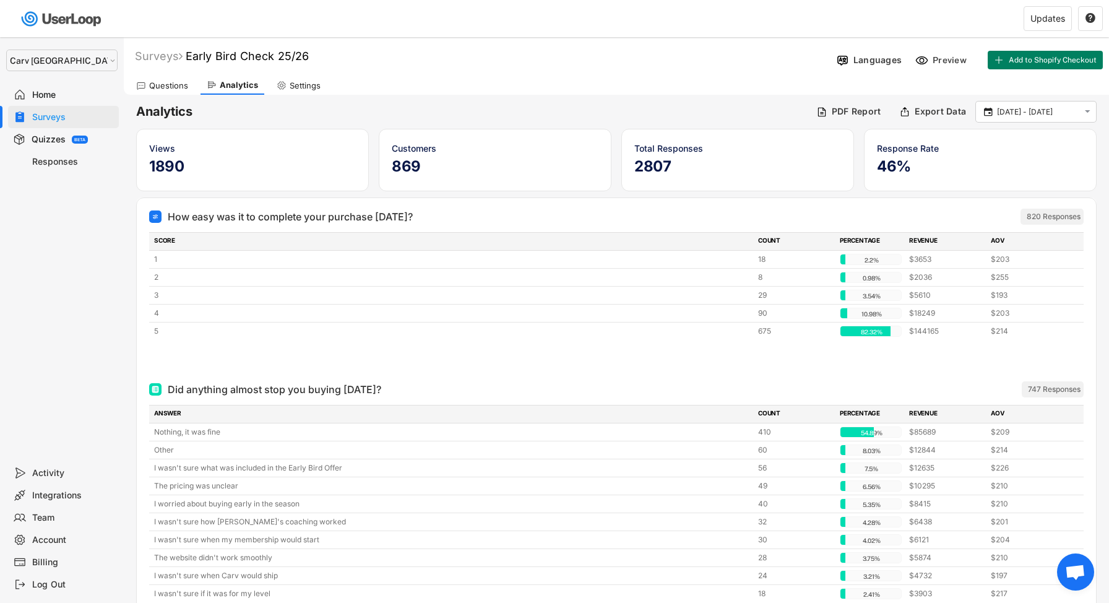  Describe the element at coordinates (1028, 576) in the screenshot. I see `div: $197` at that location.